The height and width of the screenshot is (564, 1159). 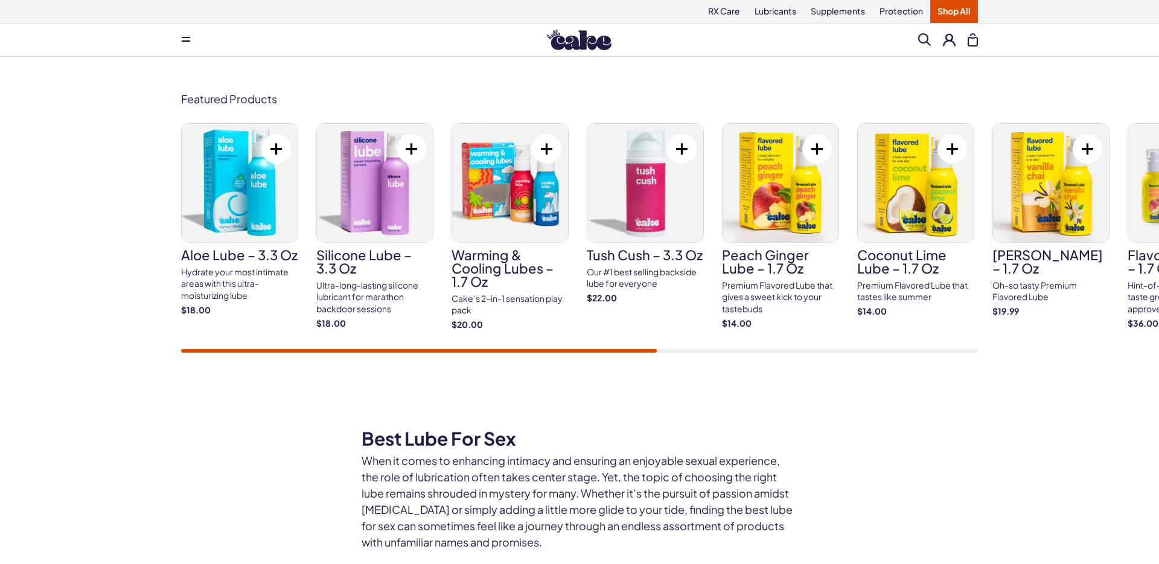 I want to click on div: Oh-so tasty Premium Flavored Lube, so click(x=1051, y=291).